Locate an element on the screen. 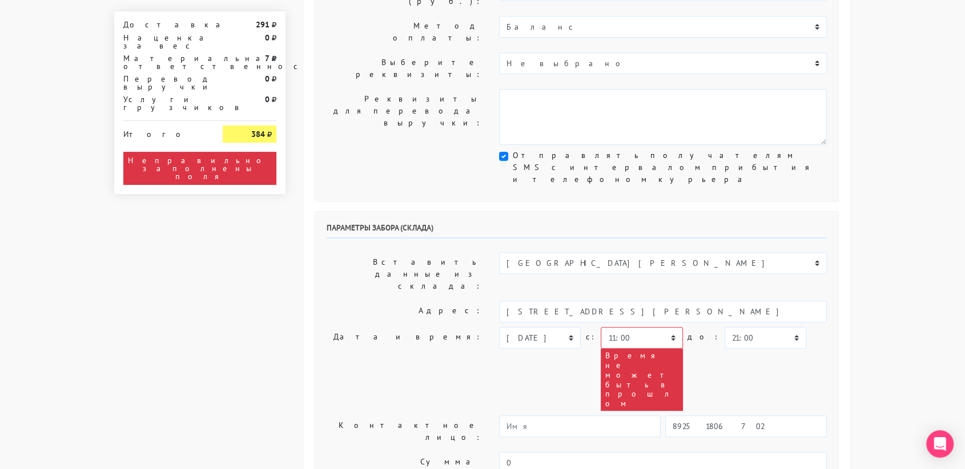 This screenshot has width=965, height=469. h6: Параметры забора (склада) is located at coordinates (576, 231).